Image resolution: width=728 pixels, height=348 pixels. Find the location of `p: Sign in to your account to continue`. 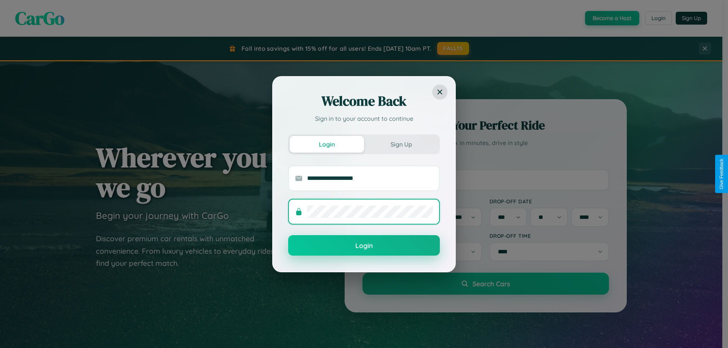

p: Sign in to your account to continue is located at coordinates (364, 119).